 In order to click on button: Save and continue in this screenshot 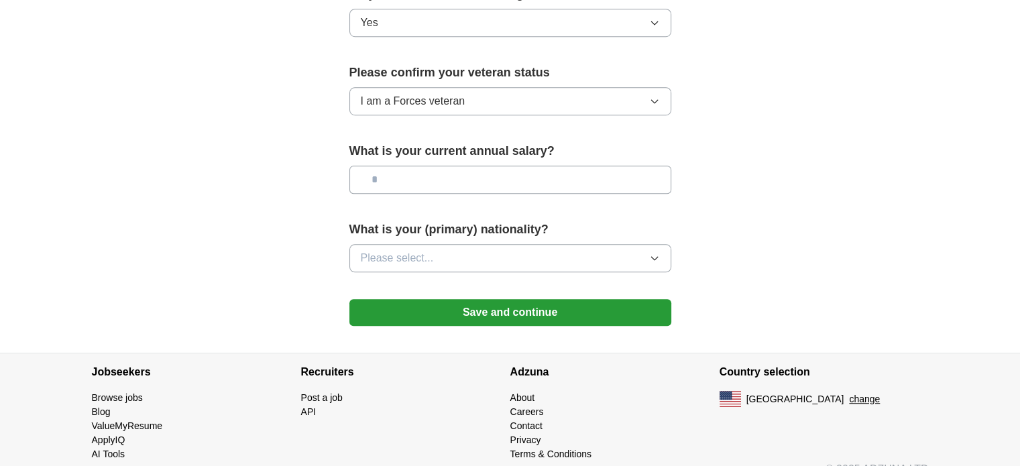, I will do `click(510, 313)`.